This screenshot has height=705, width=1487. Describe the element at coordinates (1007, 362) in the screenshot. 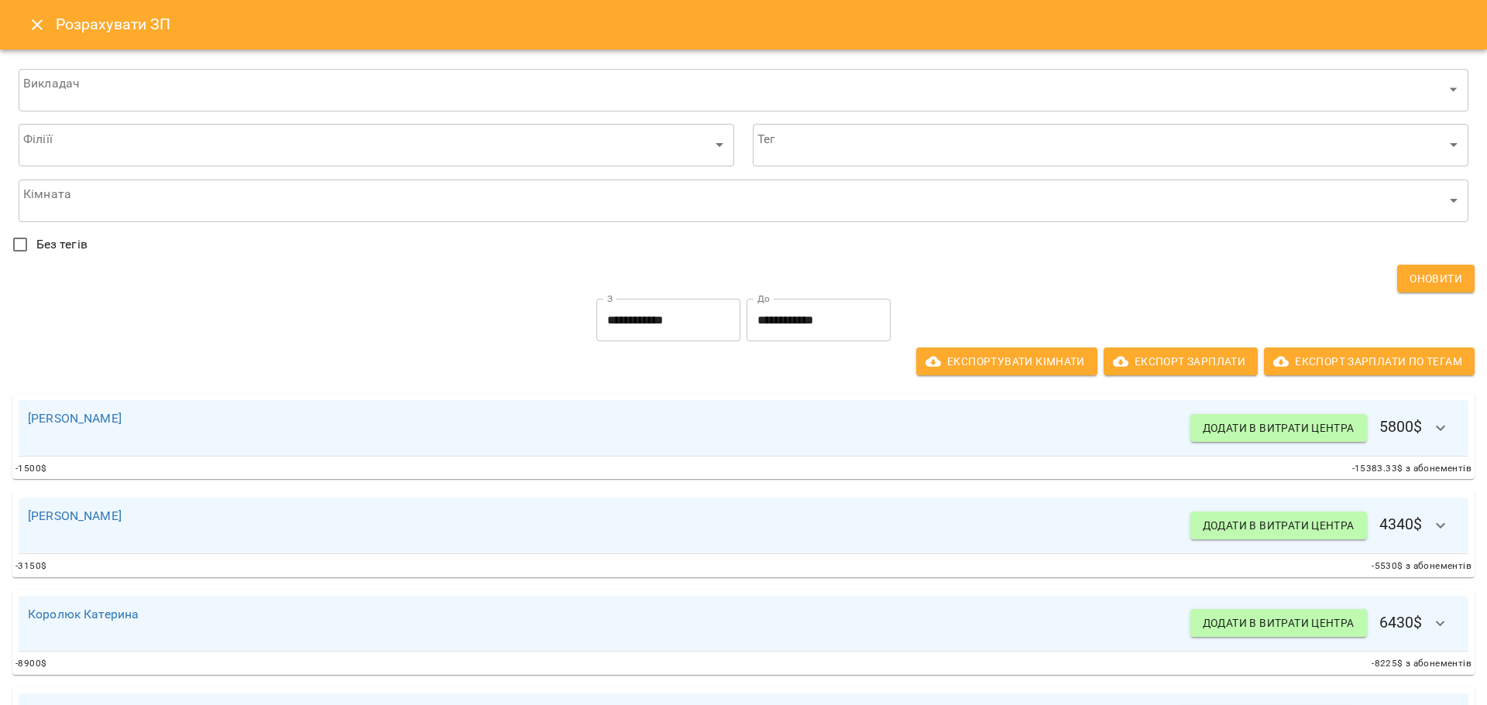

I see `button: Експортувати кімнати` at that location.